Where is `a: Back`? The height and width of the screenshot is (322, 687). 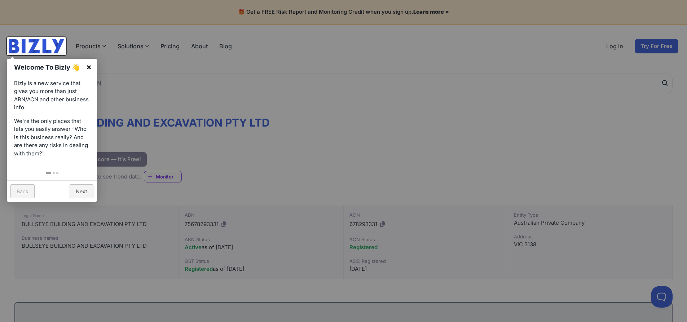 a: Back is located at coordinates (22, 191).